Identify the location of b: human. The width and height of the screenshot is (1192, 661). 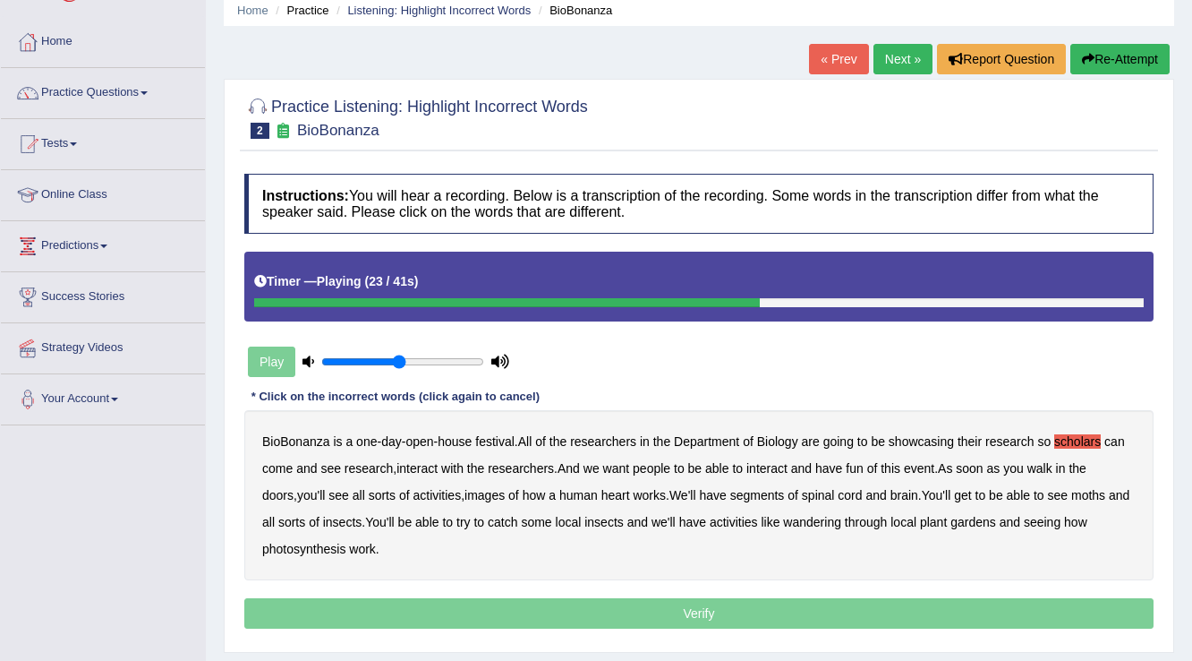
(578, 495).